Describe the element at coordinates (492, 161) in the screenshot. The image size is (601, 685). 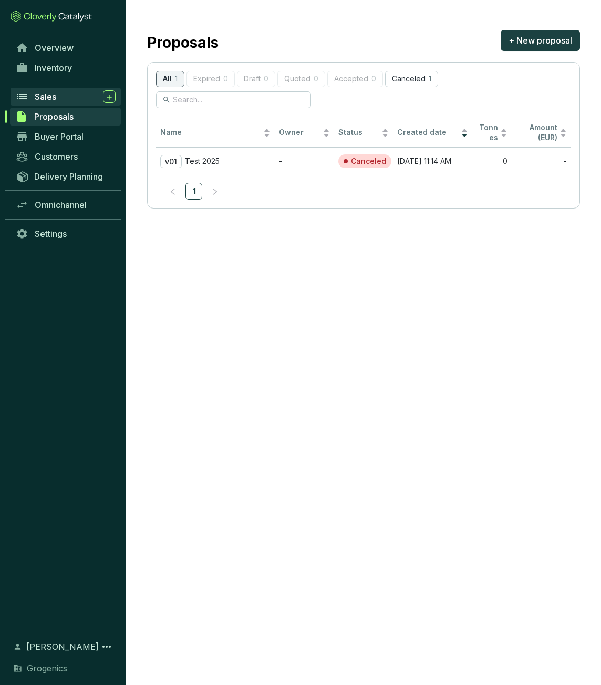
I see `td: 0` at that location.